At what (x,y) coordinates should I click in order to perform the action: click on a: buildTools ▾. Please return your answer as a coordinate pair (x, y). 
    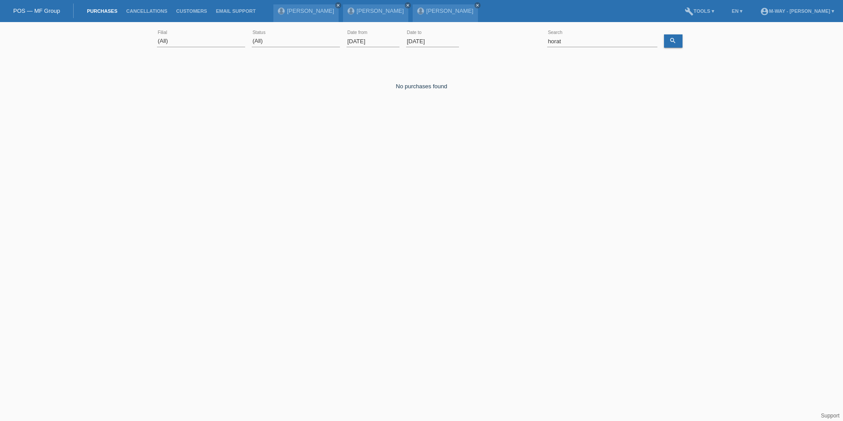
    Looking at the image, I should click on (699, 11).